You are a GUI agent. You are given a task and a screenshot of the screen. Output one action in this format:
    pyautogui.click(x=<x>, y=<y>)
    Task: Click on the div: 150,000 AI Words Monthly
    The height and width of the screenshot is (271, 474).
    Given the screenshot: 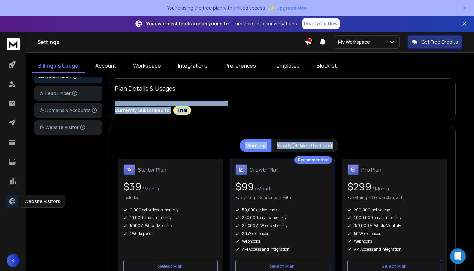 What is the action you would take?
    pyautogui.click(x=394, y=226)
    